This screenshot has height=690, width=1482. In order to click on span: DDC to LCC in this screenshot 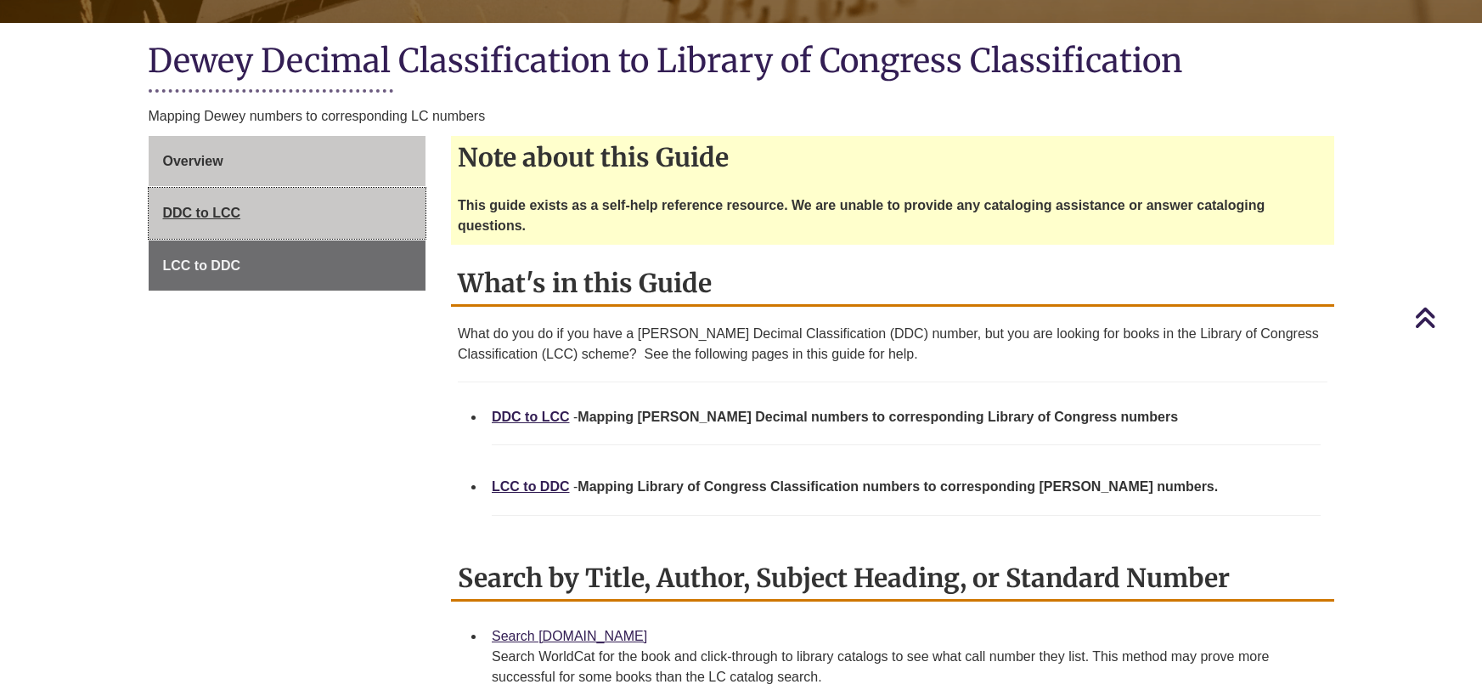, I will do `click(202, 212)`.